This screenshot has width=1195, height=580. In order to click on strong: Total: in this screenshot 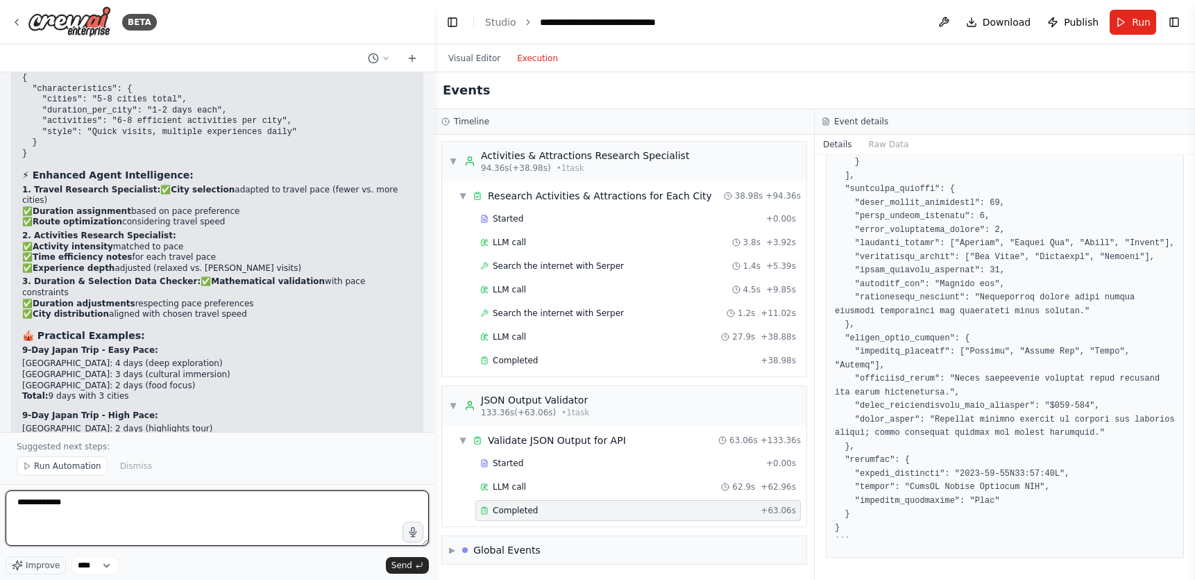, I will do `click(35, 396)`.